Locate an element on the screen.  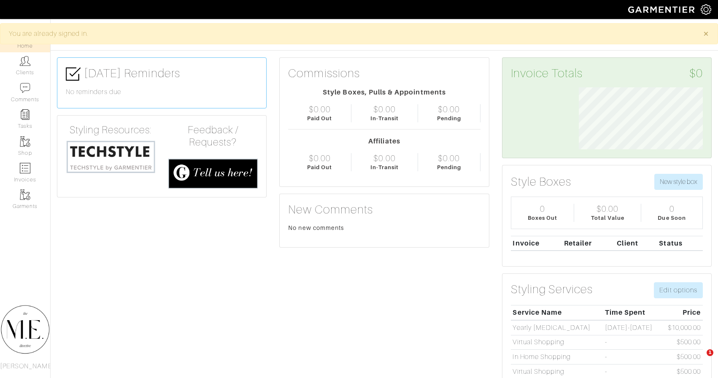
div: Total Value is located at coordinates (608, 218).